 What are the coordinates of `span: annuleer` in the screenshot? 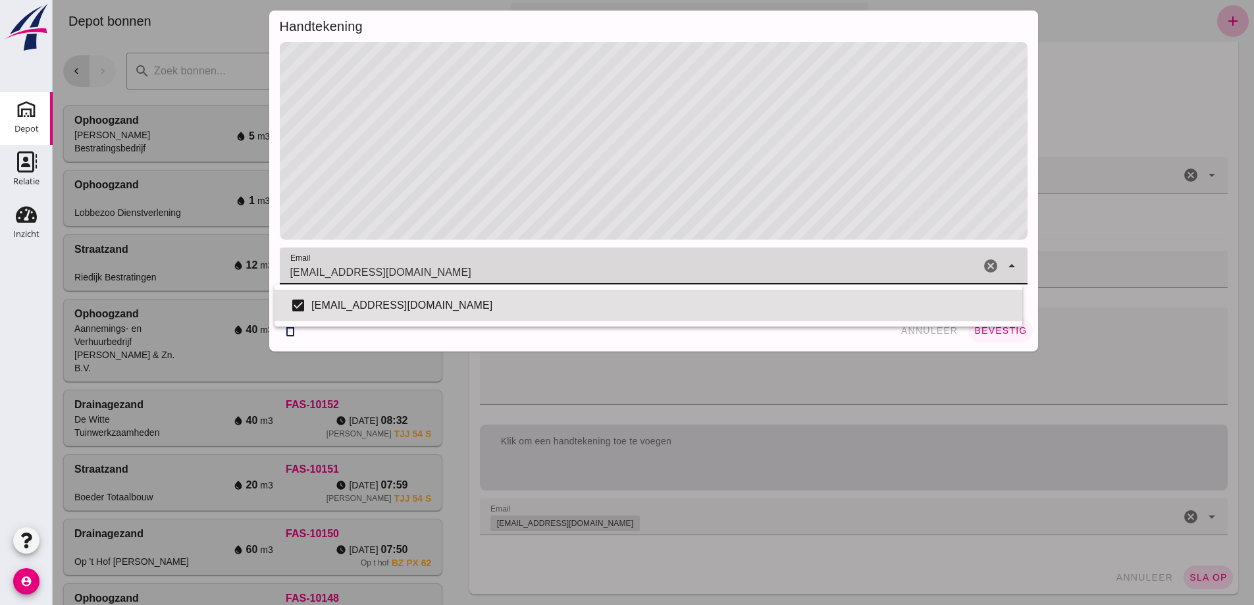 It's located at (877, 331).